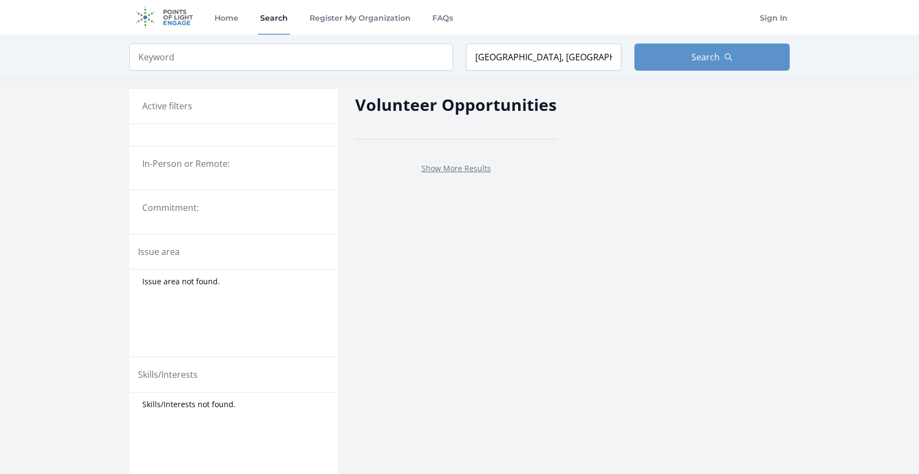 The width and height of the screenshot is (919, 474). I want to click on h3: Active filters, so click(167, 106).